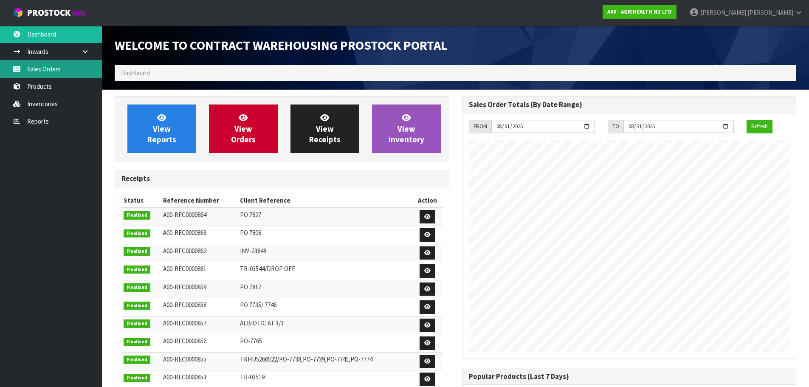 Image resolution: width=809 pixels, height=387 pixels. Describe the element at coordinates (185, 251) in the screenshot. I see `span: A00-REC0000862` at that location.